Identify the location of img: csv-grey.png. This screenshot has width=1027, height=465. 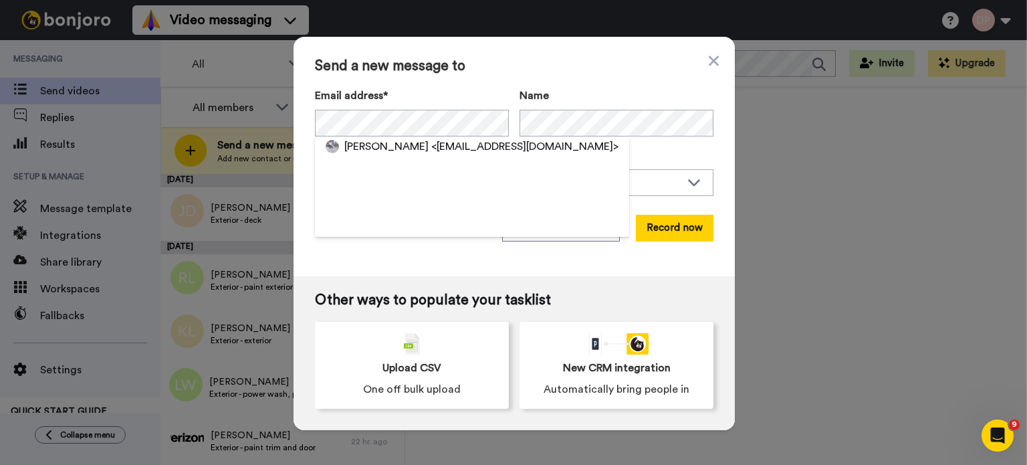
(412, 344).